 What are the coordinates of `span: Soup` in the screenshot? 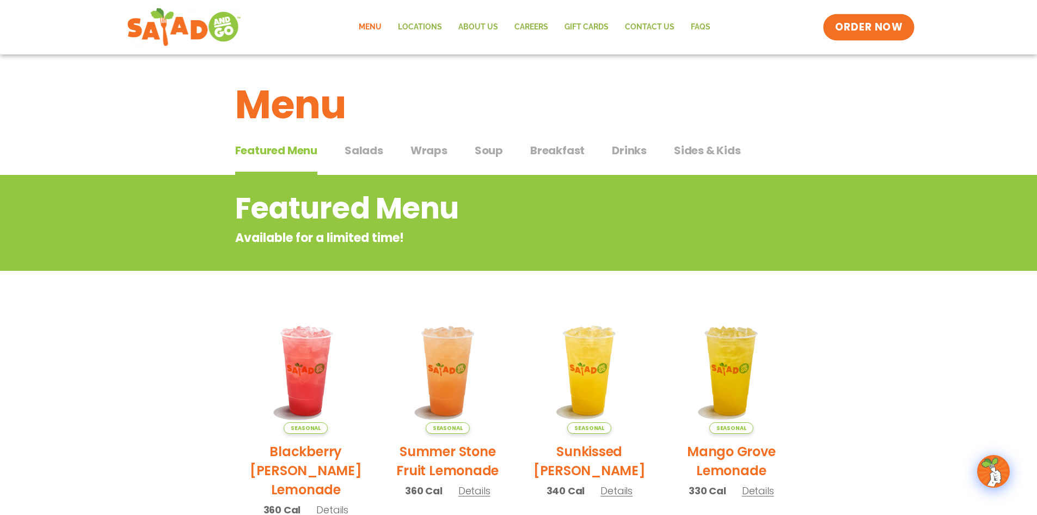 It's located at (489, 150).